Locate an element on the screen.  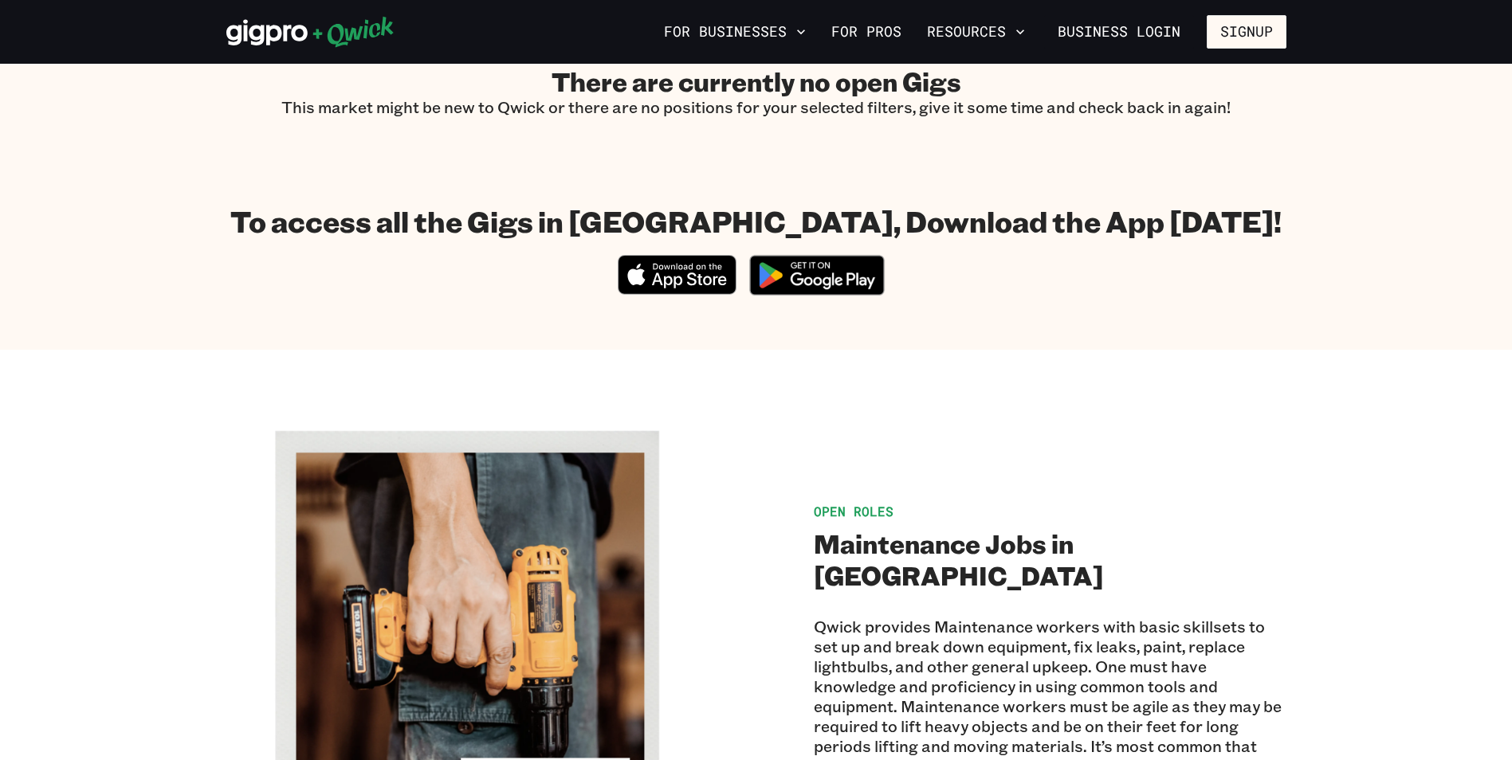
button: For Businesses is located at coordinates (735, 32).